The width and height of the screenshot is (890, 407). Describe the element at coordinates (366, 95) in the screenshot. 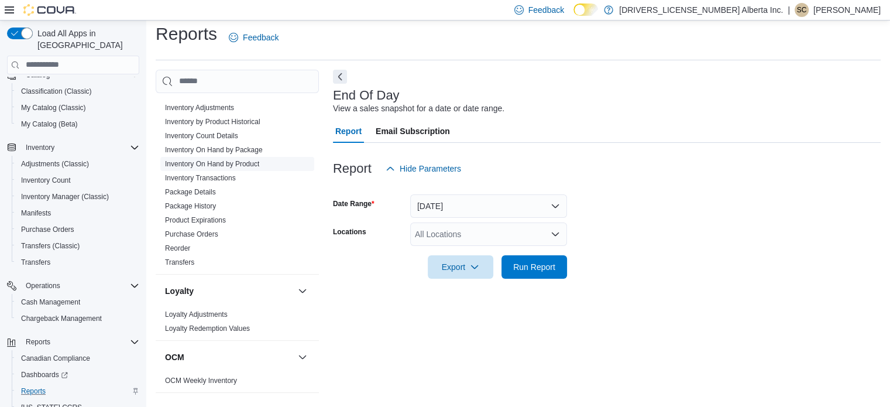

I see `h3: End Of Day` at that location.